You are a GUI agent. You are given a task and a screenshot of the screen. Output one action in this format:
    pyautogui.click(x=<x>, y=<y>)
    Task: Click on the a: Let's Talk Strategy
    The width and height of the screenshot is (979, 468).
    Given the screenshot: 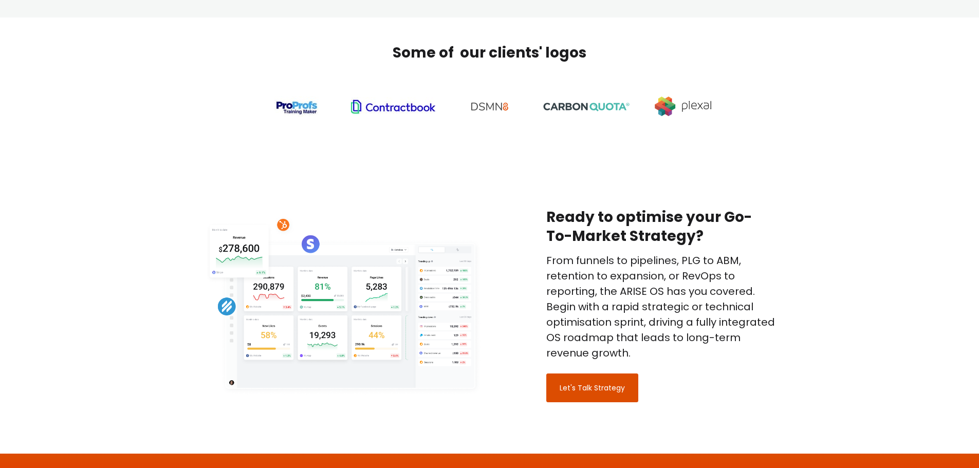 What is the action you would take?
    pyautogui.click(x=592, y=388)
    